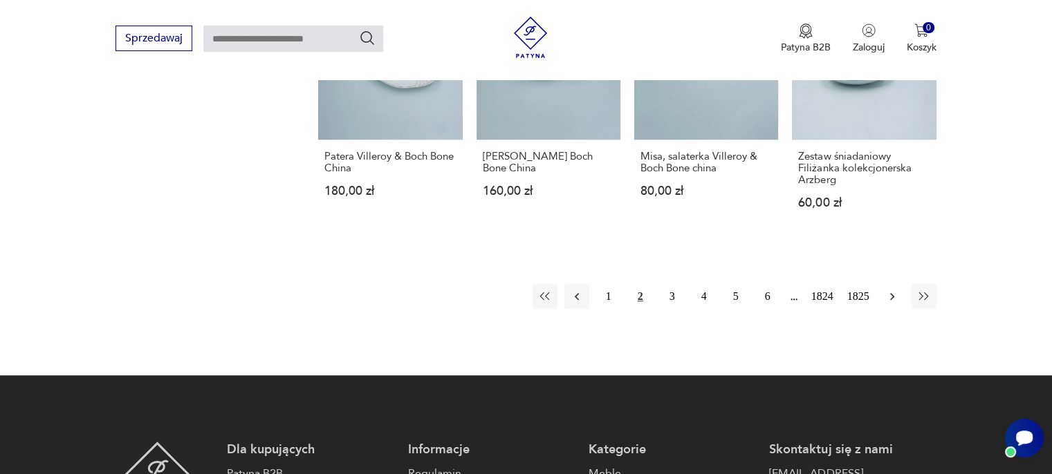 The height and width of the screenshot is (474, 1052). Describe the element at coordinates (806, 47) in the screenshot. I see `p: Patyna B2B` at that location.